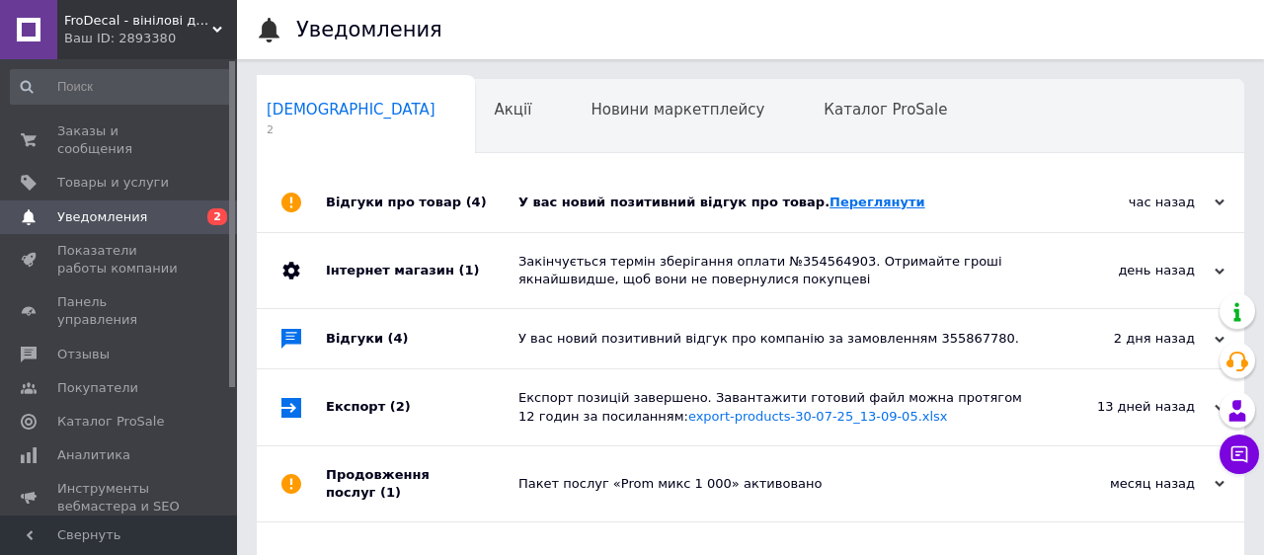 The width and height of the screenshot is (1264, 555). Describe the element at coordinates (513, 110) in the screenshot. I see `span: Акції` at that location.